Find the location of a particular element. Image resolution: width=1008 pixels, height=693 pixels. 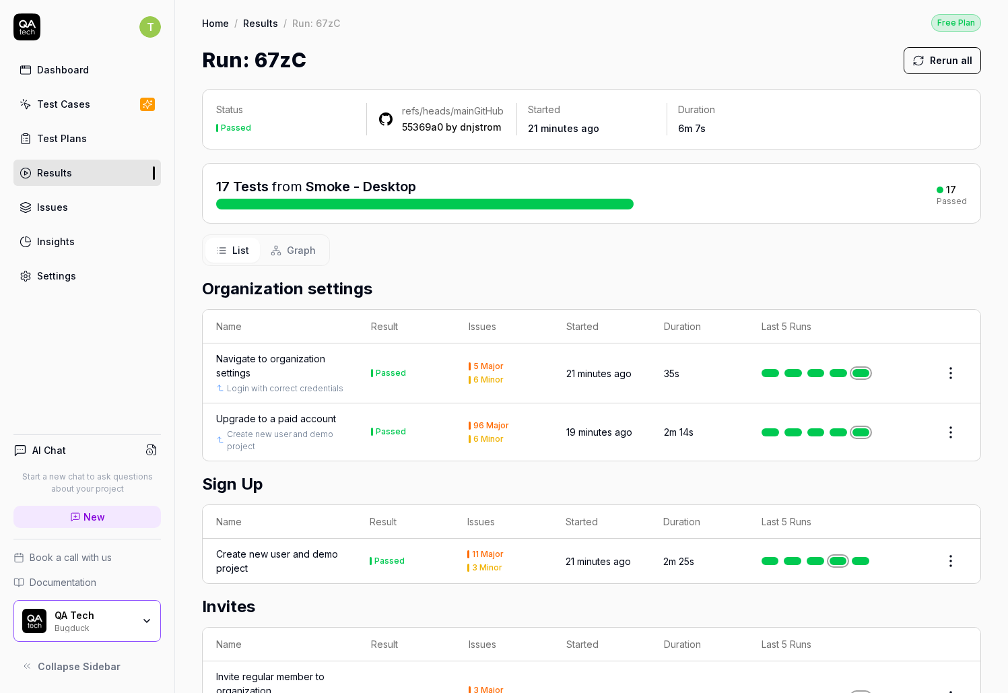

button: Rerun all is located at coordinates (942, 61).